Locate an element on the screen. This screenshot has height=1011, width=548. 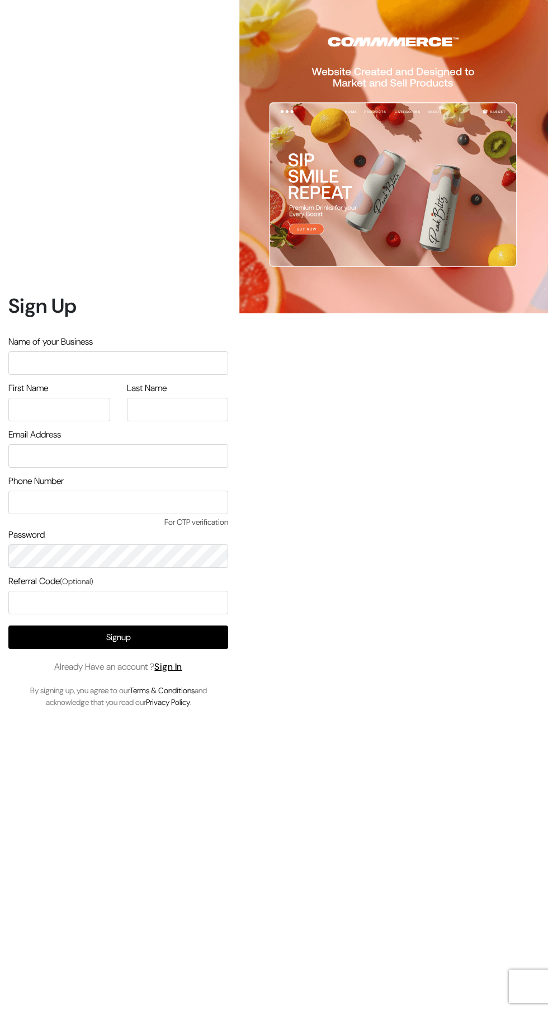
p: By signing up, you agree to our and acknowledge that you read our . is located at coordinates (118, 697).